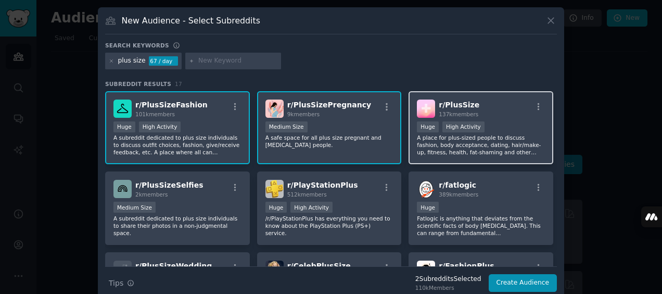  Describe the element at coordinates (138, 84) in the screenshot. I see `span: Subreddit Results` at that location.